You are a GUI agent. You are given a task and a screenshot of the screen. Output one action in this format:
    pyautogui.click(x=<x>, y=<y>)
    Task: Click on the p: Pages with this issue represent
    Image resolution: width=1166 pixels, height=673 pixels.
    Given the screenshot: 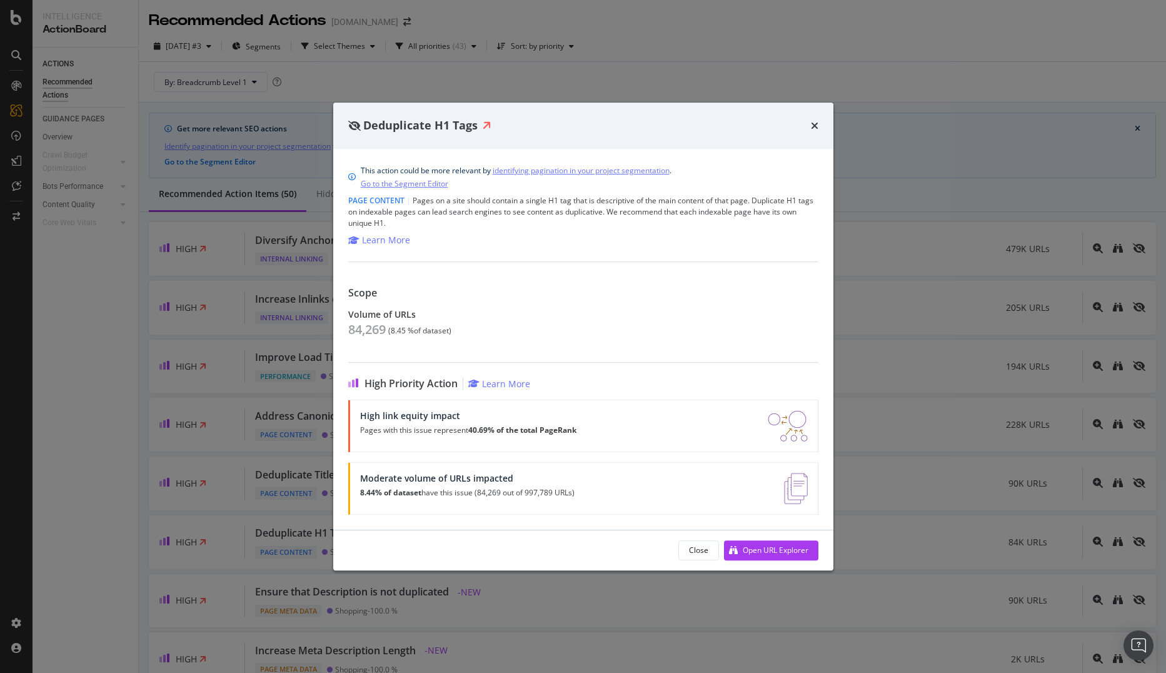 What is the action you would take?
    pyautogui.click(x=468, y=430)
    